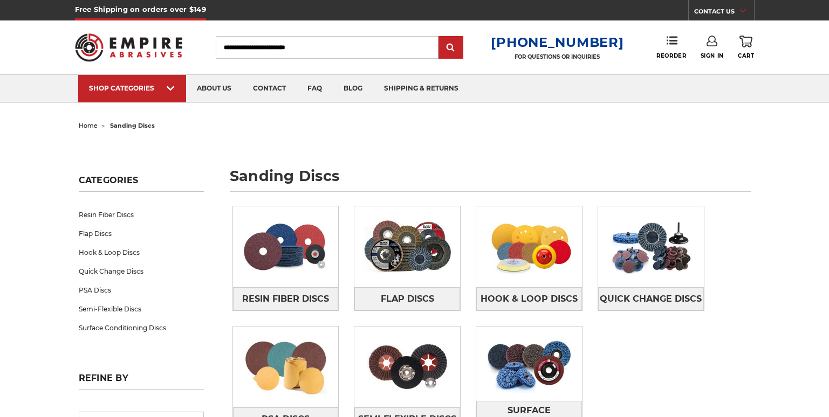  I want to click on img: Quick Change Discs, so click(651, 247).